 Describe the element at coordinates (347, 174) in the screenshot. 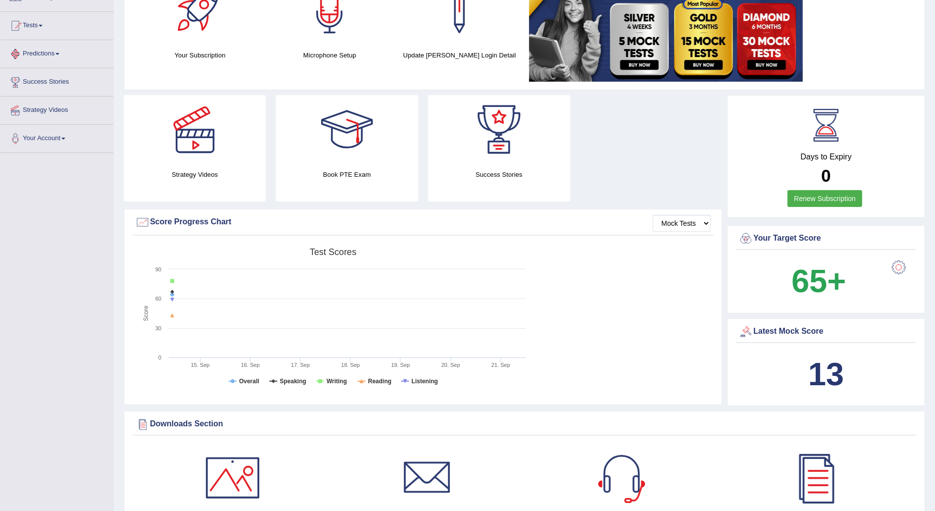

I see `h4: Book PTE Exam` at that location.